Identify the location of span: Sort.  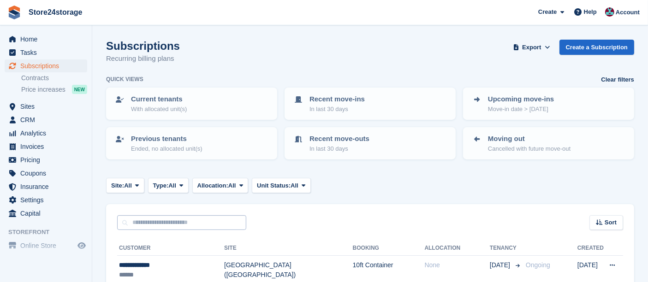
(611, 223).